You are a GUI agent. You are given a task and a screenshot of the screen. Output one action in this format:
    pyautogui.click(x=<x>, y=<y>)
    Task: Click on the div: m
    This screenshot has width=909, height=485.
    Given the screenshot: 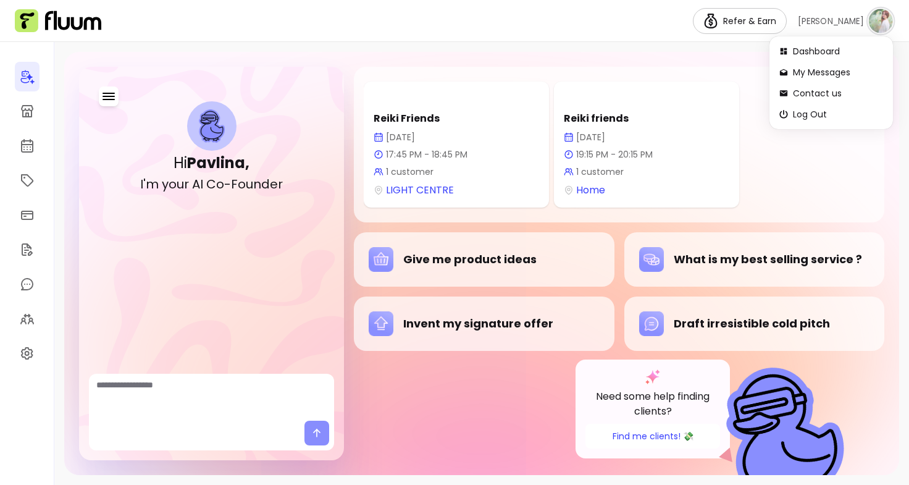 What is the action you would take?
    pyautogui.click(x=152, y=184)
    